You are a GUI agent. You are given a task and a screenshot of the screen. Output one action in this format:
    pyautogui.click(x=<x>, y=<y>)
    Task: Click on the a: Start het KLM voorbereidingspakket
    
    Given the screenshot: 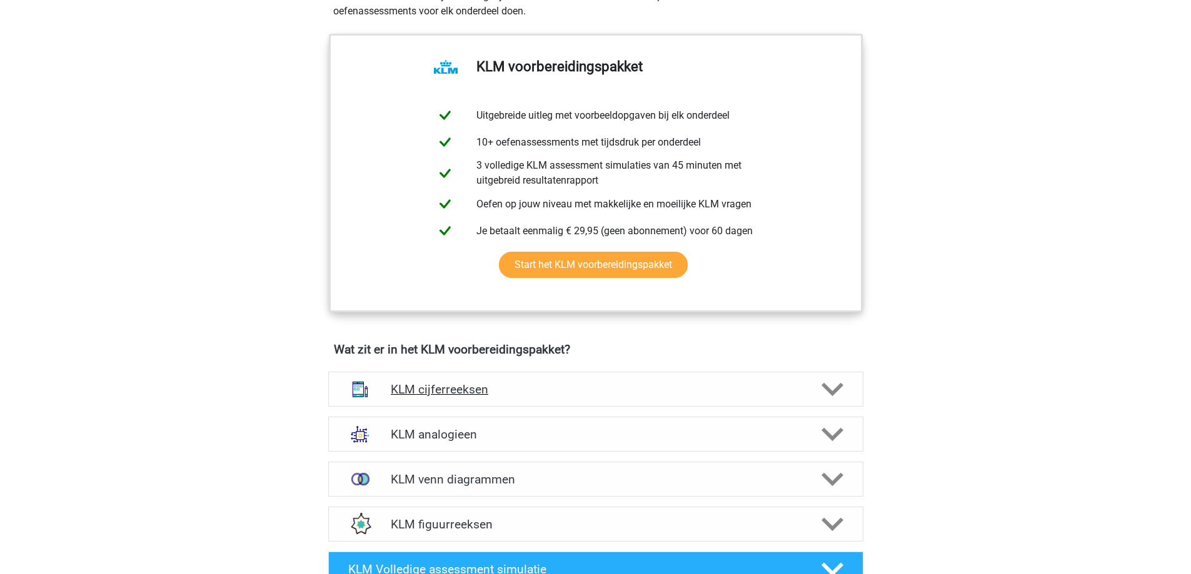 What is the action you would take?
    pyautogui.click(x=593, y=265)
    